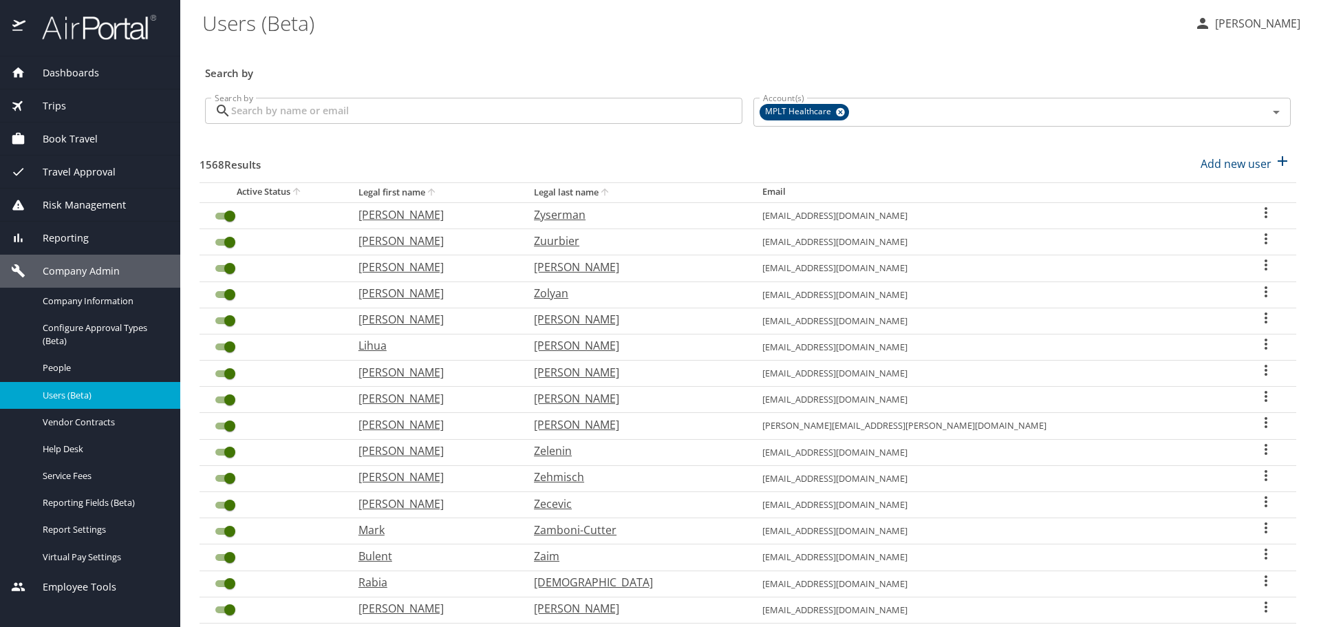 This screenshot has height=627, width=1321. I want to click on th: Legal last name, so click(637, 192).